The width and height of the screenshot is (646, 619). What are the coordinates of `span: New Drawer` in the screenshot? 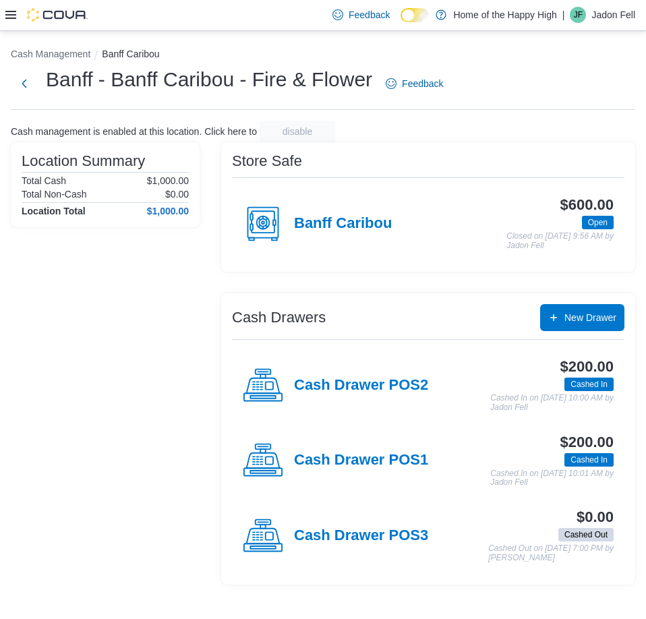 It's located at (590, 318).